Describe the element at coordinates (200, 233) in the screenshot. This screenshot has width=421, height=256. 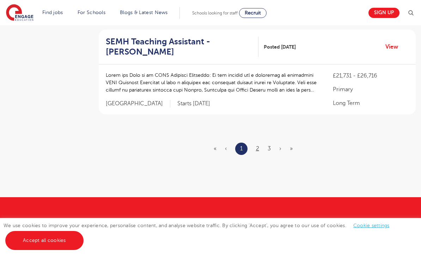
I see `span: We use cookies to improve your experience, personalise content, and analyse website traffic. By c...` at that location.